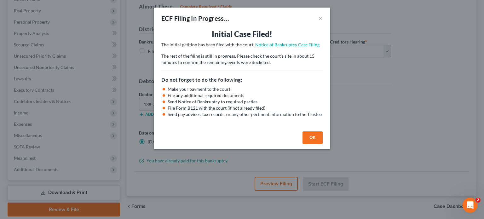 The image size is (484, 219). Describe the element at coordinates (242, 34) in the screenshot. I see `h3: Initial Case Filed!` at that location.